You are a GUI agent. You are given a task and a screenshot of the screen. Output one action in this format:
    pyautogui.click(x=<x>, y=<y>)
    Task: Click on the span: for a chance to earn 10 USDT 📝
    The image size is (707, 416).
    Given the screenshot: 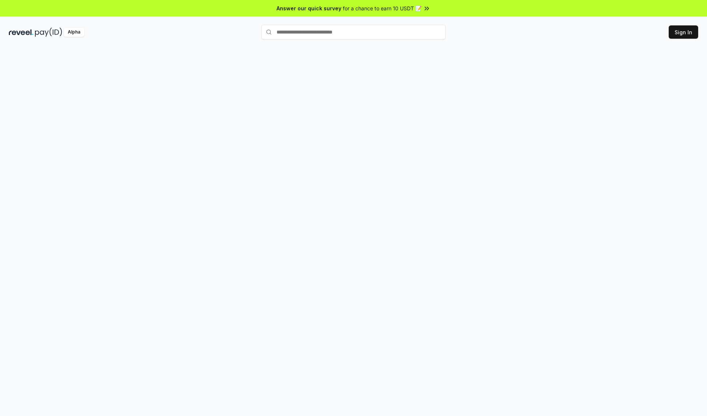 What is the action you would take?
    pyautogui.click(x=382, y=8)
    